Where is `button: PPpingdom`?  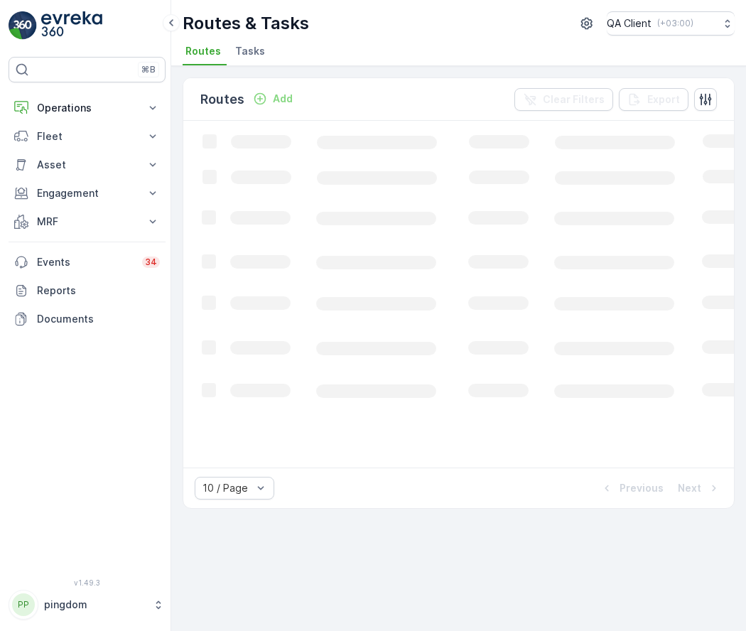
button: PPpingdom is located at coordinates (87, 605).